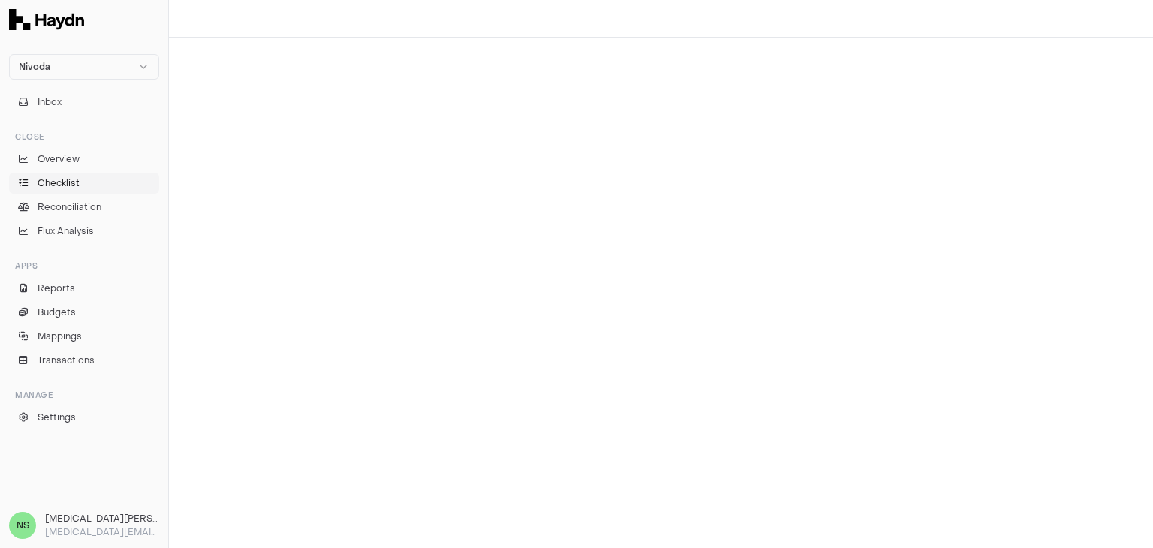 The image size is (1153, 548). Describe the element at coordinates (56, 312) in the screenshot. I see `span: Budgets` at that location.